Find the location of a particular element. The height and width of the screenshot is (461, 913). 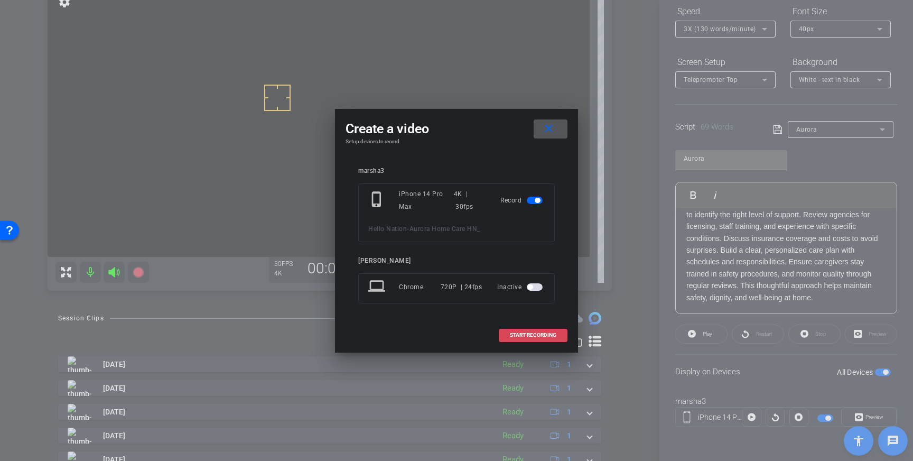

div: Create a video is located at coordinates (457, 129).